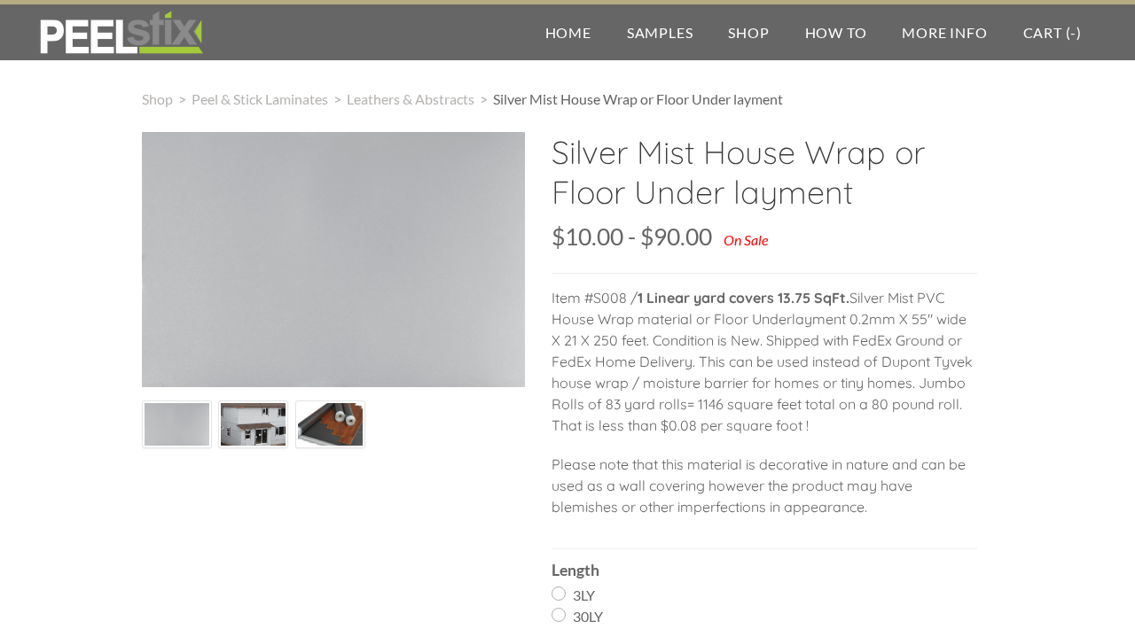 Image resolution: width=1135 pixels, height=629 pixels. What do you see at coordinates (1052, 32) in the screenshot?
I see `a: Cart (-)` at bounding box center [1052, 32].